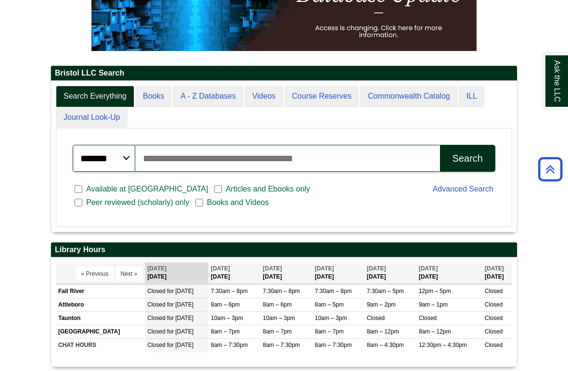 This screenshot has width=568, height=371. What do you see at coordinates (218, 189) in the screenshot?
I see `input: Articles and Ebooks only` at bounding box center [218, 189].